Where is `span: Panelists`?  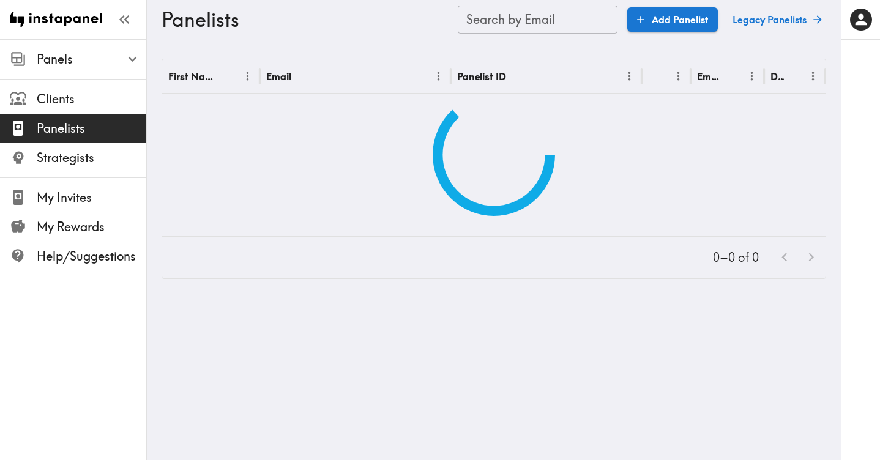 span: Panelists is located at coordinates (91, 129).